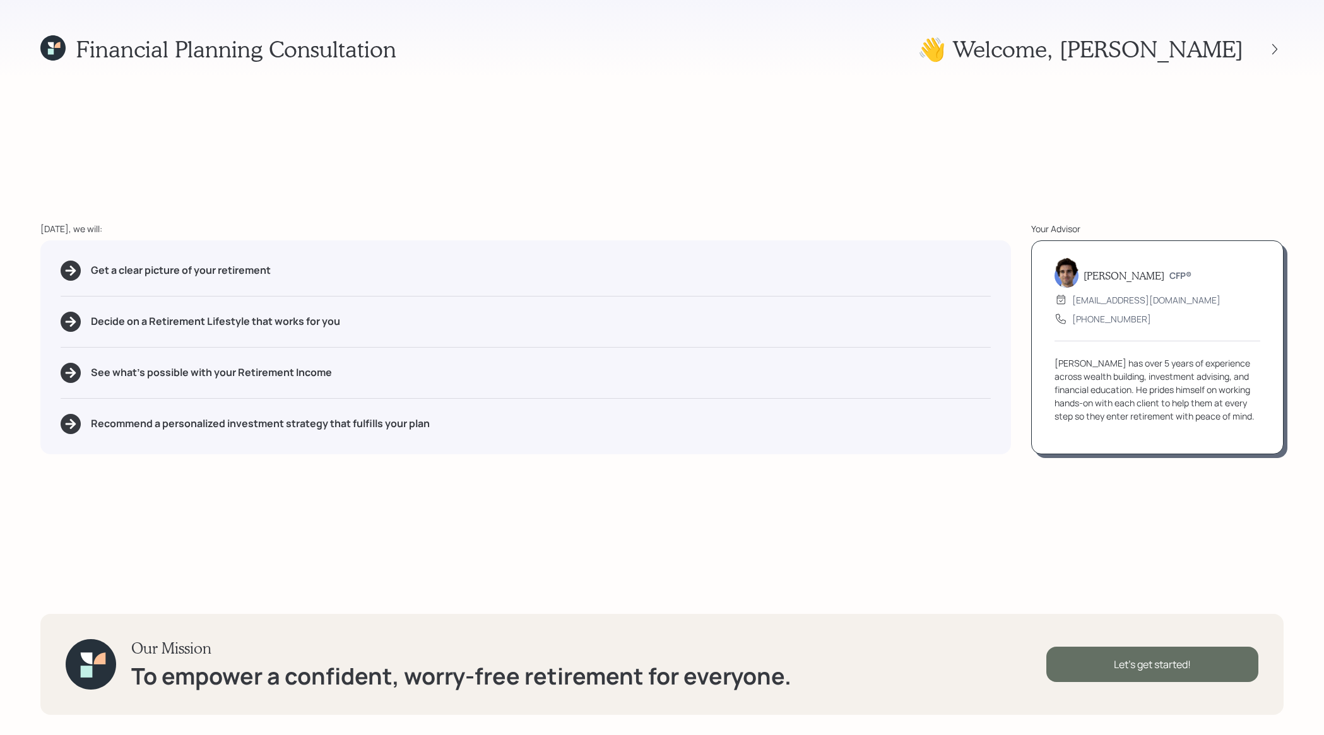 The image size is (1324, 735). Describe the element at coordinates (1180, 276) in the screenshot. I see `h6: CFP®` at that location.